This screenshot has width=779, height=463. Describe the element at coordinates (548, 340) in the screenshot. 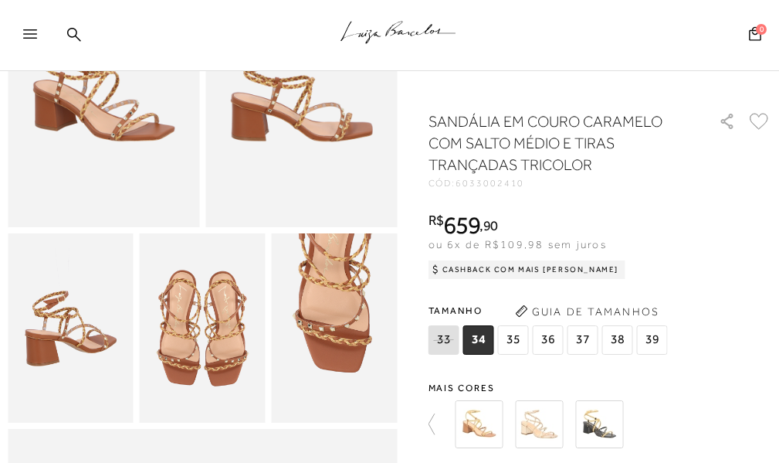

I see `span: 36` at that location.